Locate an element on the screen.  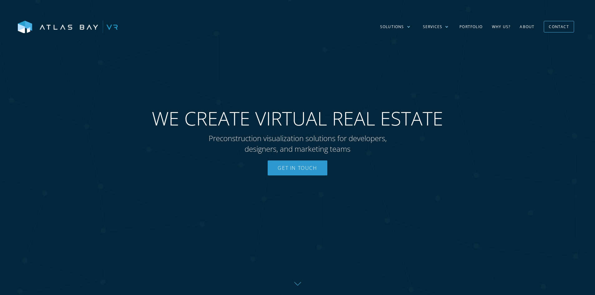
img: Atlas Bay VR Logo is located at coordinates (68, 27).